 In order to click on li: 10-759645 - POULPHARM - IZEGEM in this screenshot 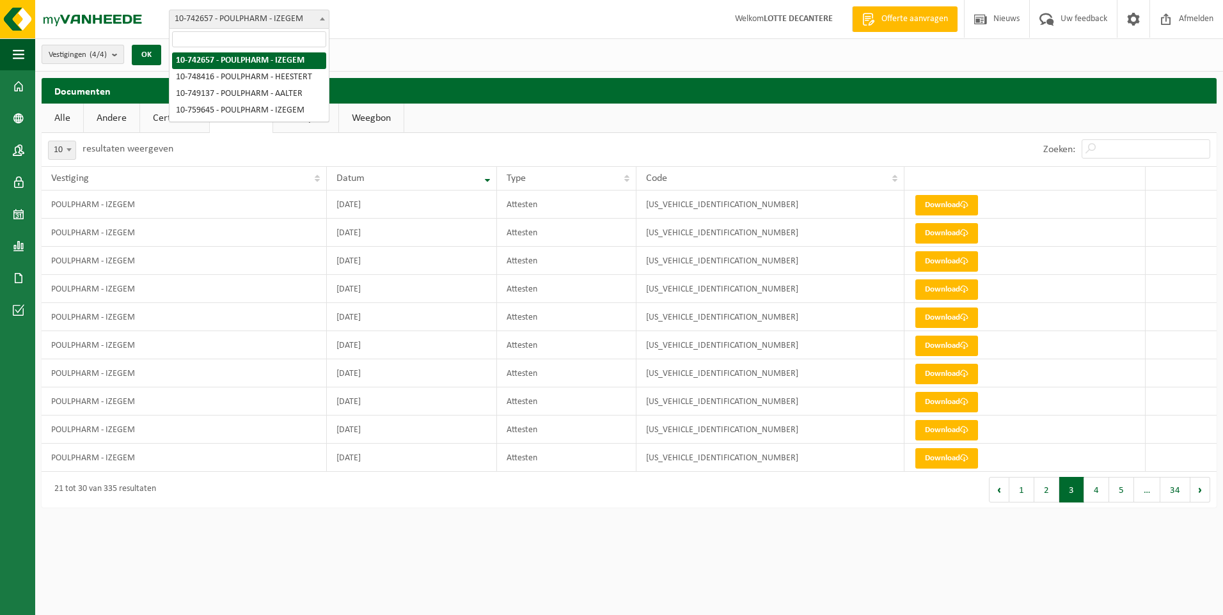, I will do `click(249, 111)`.